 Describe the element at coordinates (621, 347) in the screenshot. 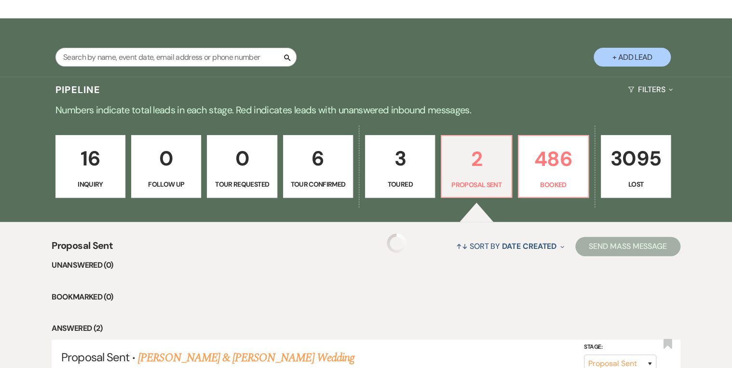

I see `label: Stage:` at that location.